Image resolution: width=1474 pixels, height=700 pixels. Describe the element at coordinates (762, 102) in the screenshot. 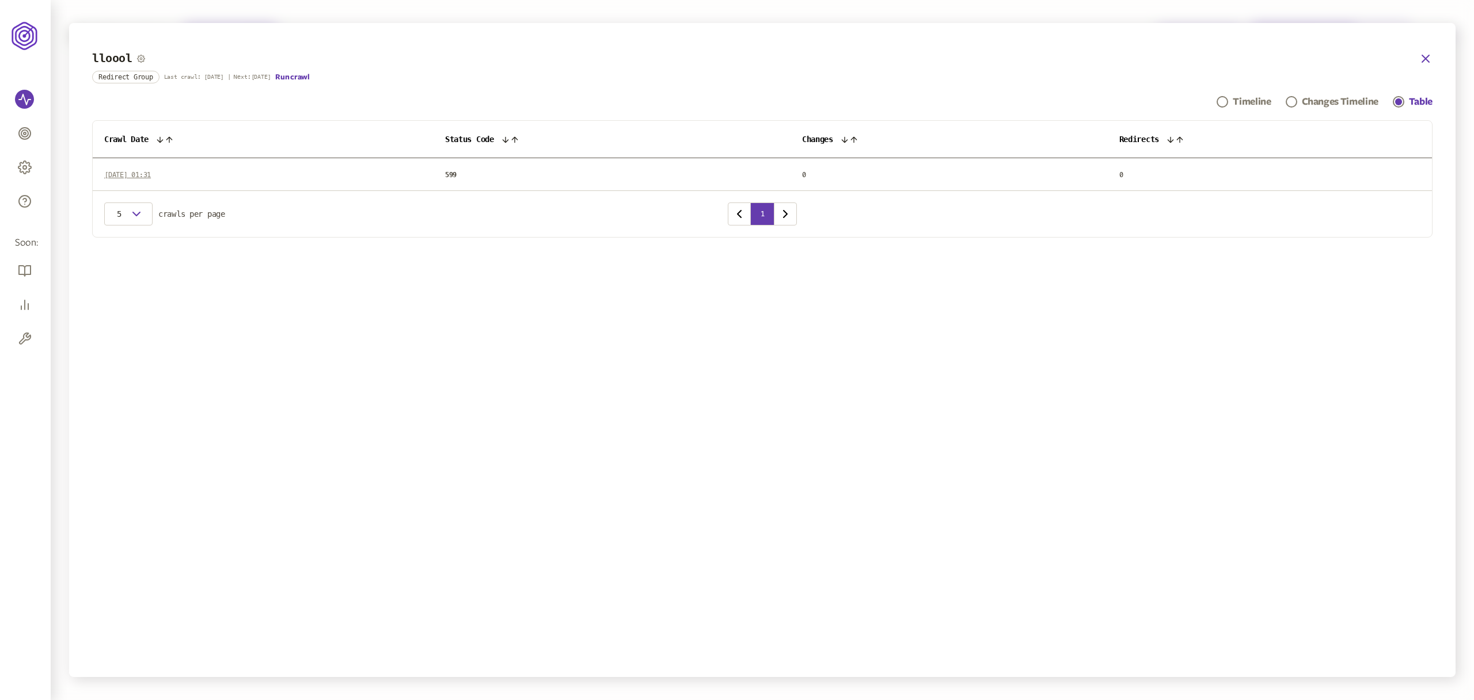

I see `div: Navigation` at that location.